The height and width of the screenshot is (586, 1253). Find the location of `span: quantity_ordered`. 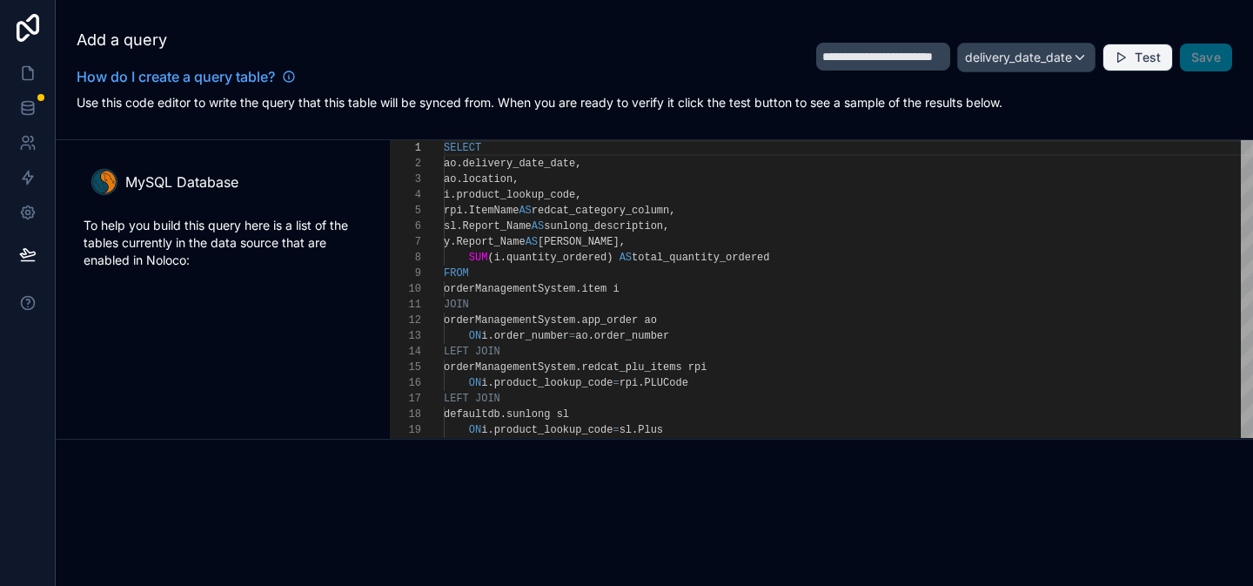

span: quantity_ordered is located at coordinates (556, 258).